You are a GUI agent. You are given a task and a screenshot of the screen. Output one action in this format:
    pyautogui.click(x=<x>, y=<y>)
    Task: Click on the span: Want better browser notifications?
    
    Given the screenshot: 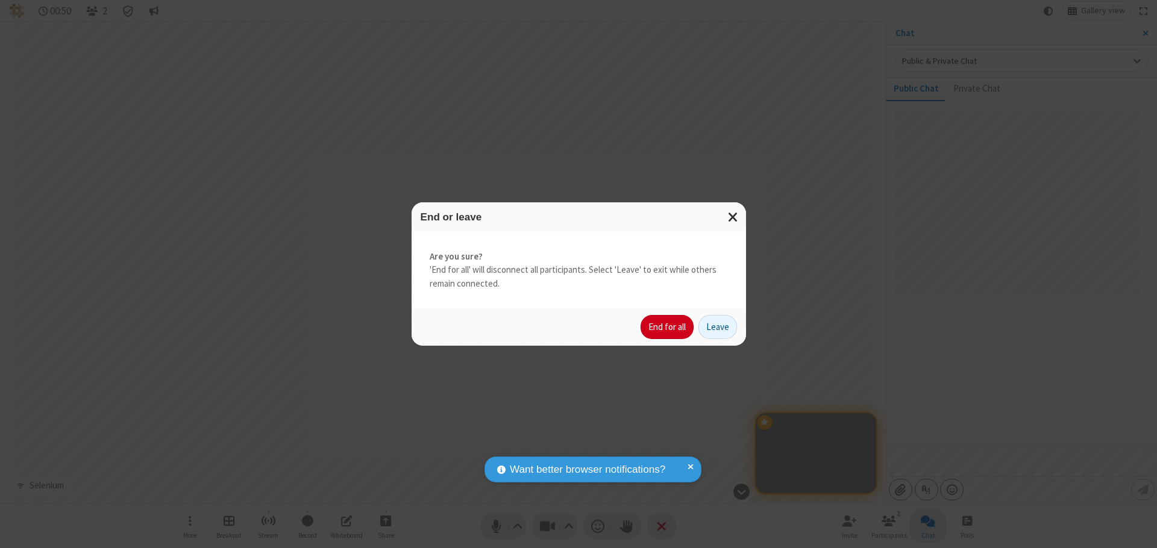 What is the action you would take?
    pyautogui.click(x=588, y=470)
    